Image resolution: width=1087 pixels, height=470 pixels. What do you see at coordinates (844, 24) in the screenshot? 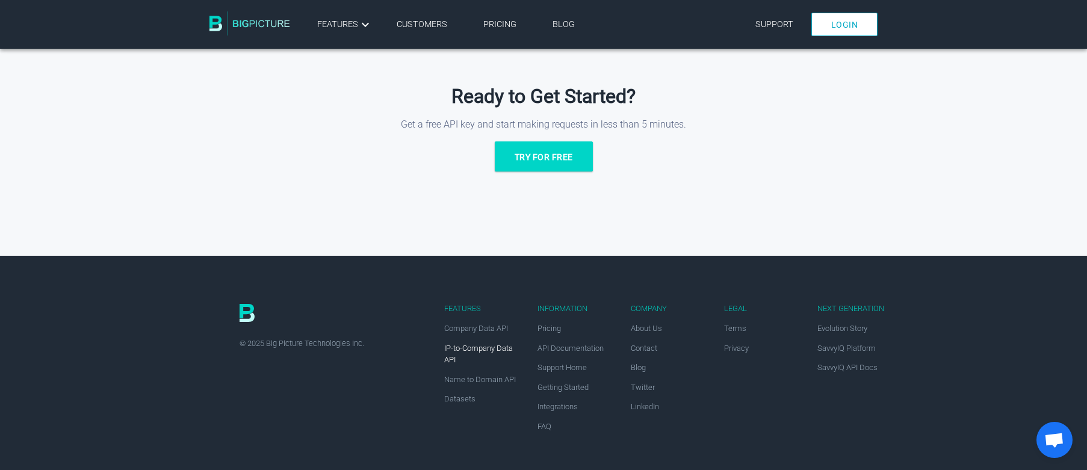
I see `a: Login` at bounding box center [844, 24].